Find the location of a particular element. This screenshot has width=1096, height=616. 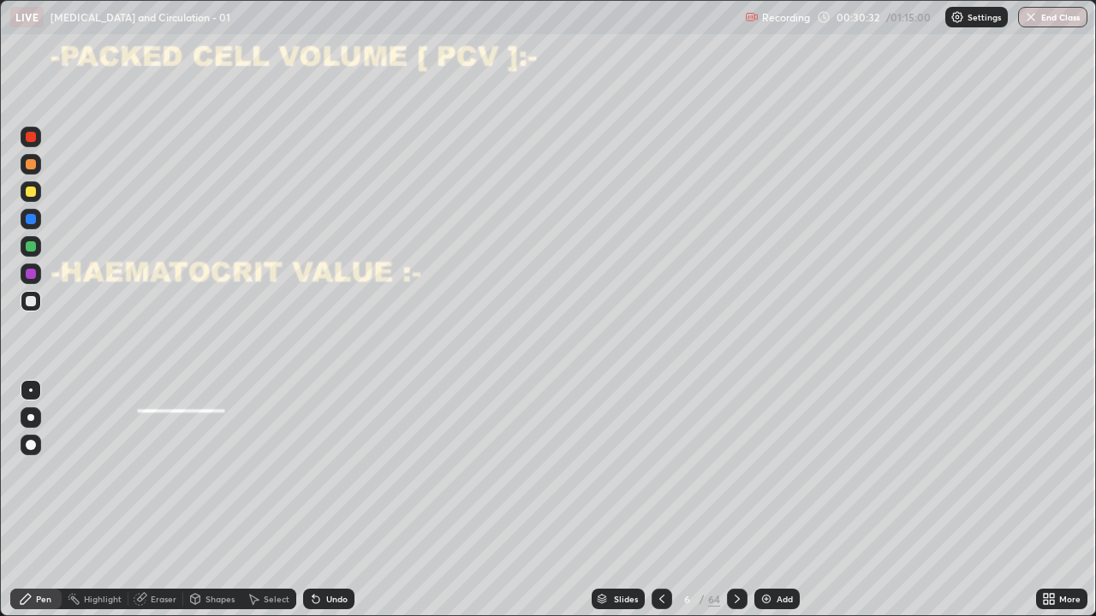

img: end-class-cross is located at coordinates (1031, 17).